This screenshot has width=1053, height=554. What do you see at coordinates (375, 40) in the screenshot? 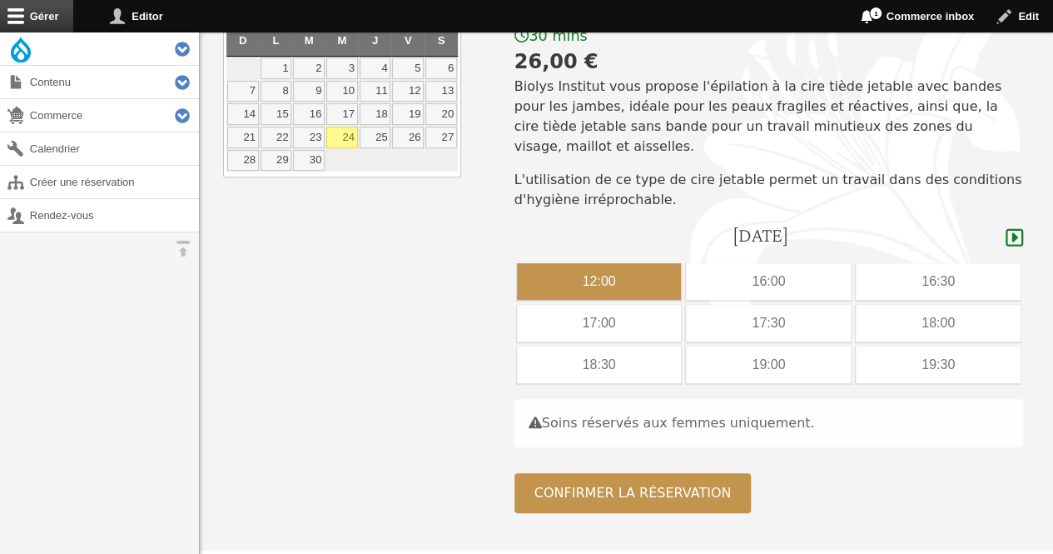
I see `span: Jeudi` at bounding box center [375, 40].